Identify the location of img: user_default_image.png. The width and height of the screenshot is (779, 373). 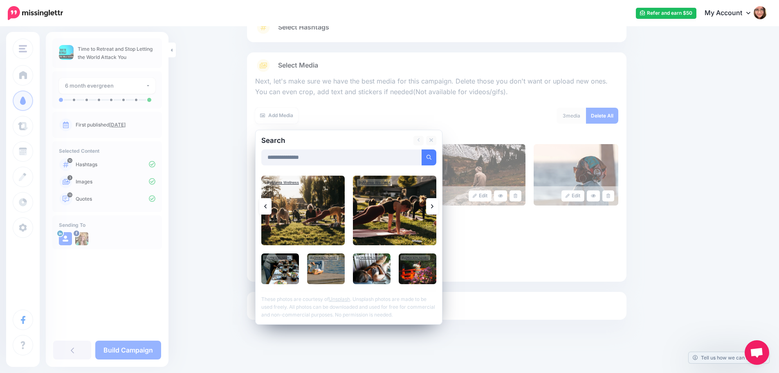
(65, 238).